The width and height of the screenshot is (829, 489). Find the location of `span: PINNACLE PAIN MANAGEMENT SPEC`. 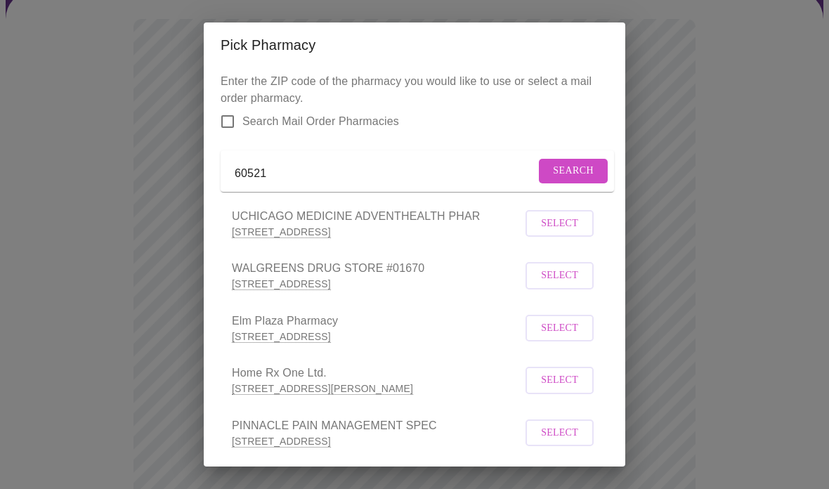

span: PINNACLE PAIN MANAGEMENT SPEC is located at coordinates (377, 426).